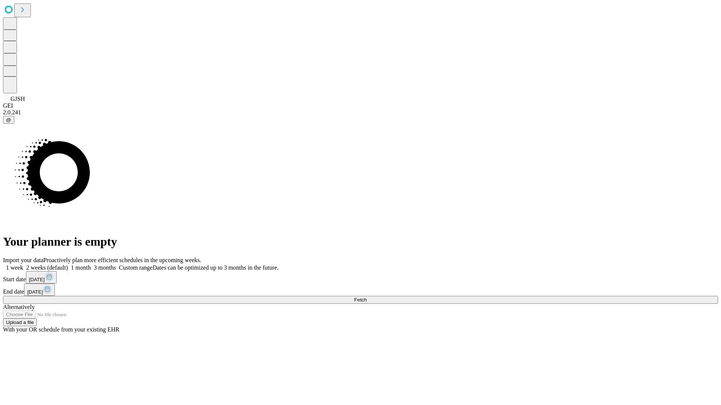 Image resolution: width=721 pixels, height=405 pixels. I want to click on span: Fetch, so click(360, 300).